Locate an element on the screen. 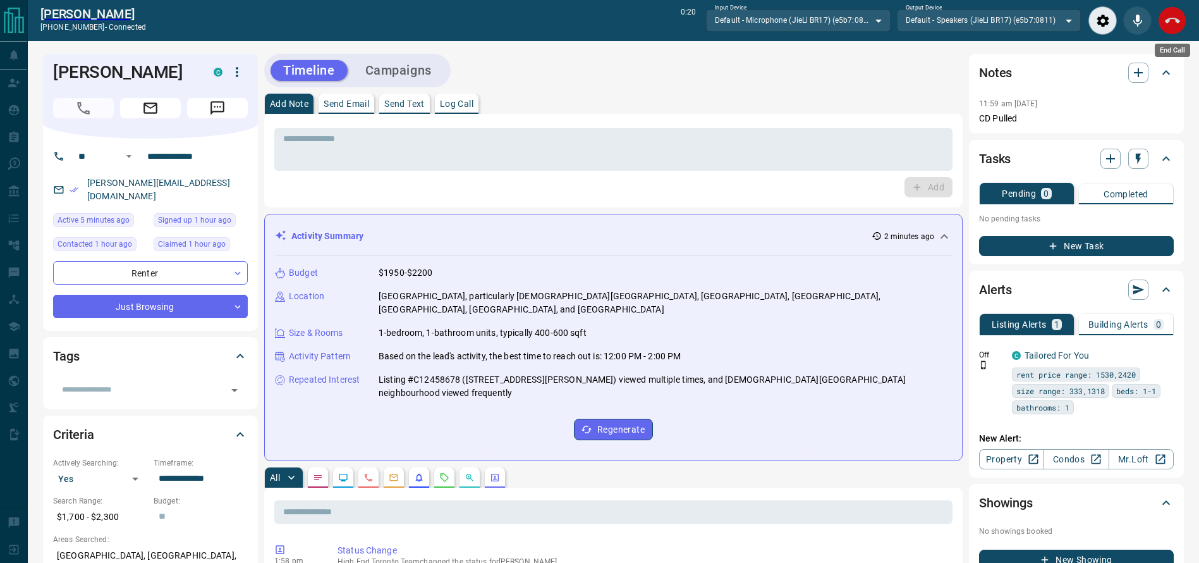 This screenshot has width=1199, height=563. svg: Opportunities is located at coordinates (470, 477).